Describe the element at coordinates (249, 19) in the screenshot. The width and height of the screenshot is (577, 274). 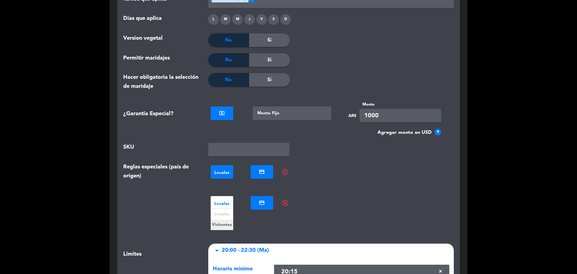
I see `div: J` at that location.